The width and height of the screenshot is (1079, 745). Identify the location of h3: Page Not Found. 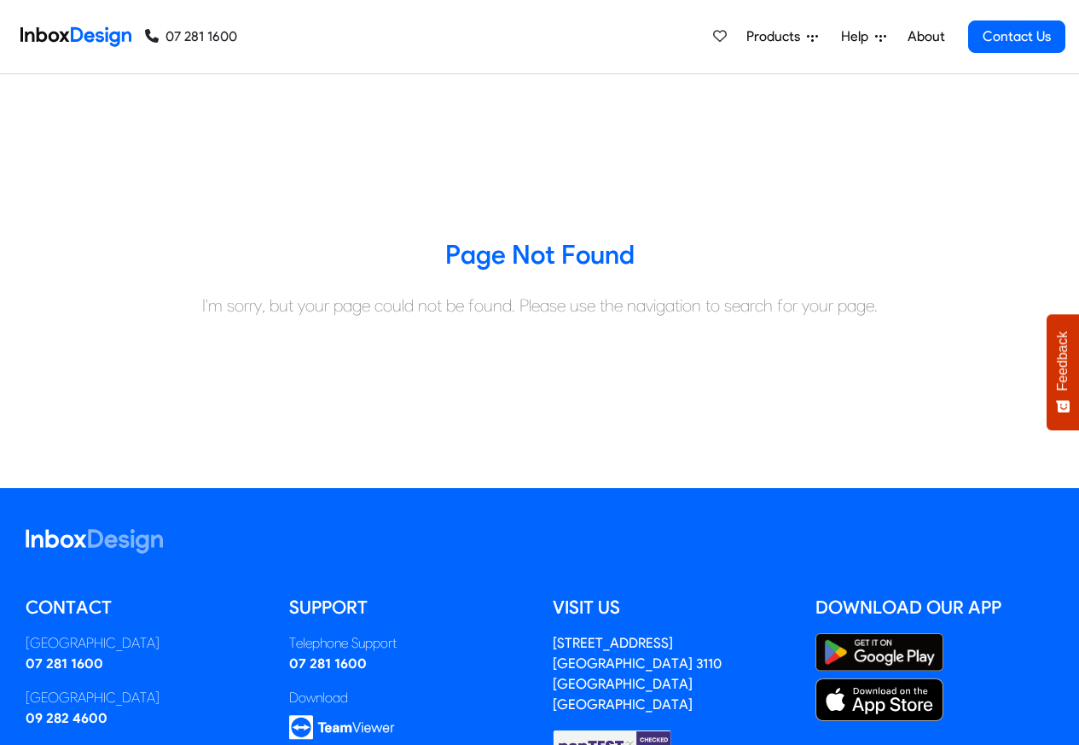
(539, 255).